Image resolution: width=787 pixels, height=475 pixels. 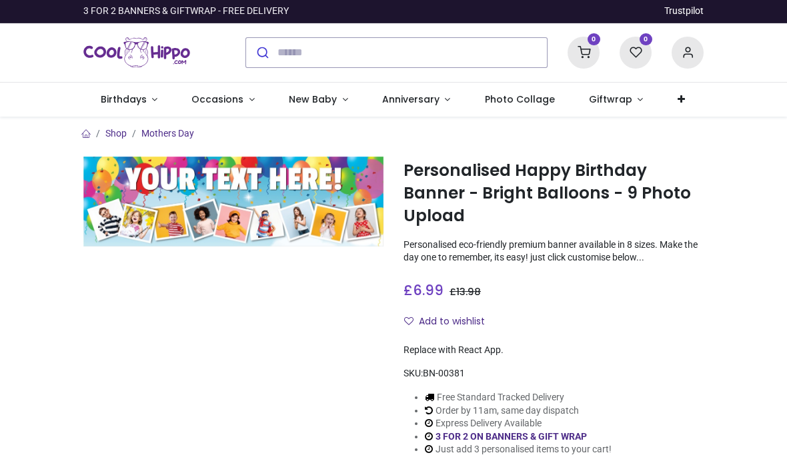 What do you see at coordinates (468, 292) in the screenshot?
I see `span: 13.98` at bounding box center [468, 292].